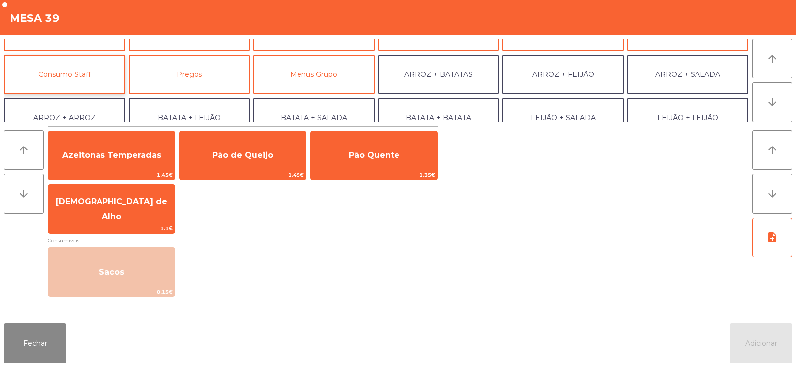  I want to click on span: Sacos, so click(111, 272).